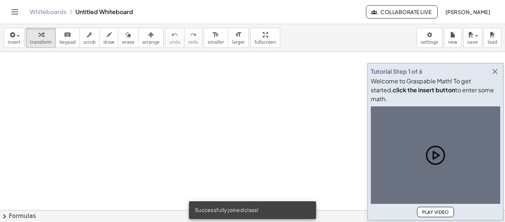 This screenshot has width=505, height=222. I want to click on div: Successfully joined class!, so click(253, 210).